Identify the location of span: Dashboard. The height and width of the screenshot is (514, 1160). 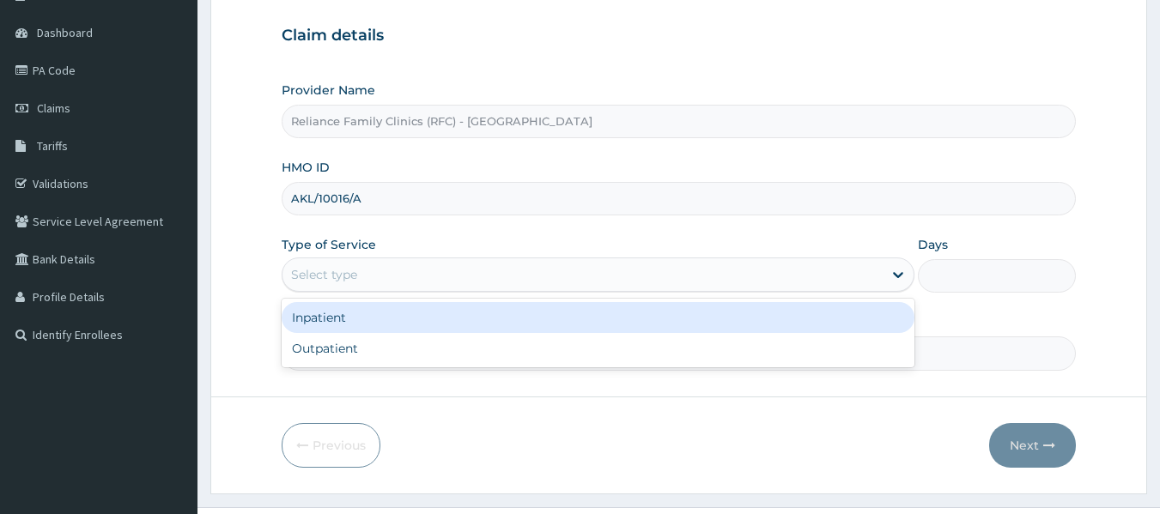
(64, 33).